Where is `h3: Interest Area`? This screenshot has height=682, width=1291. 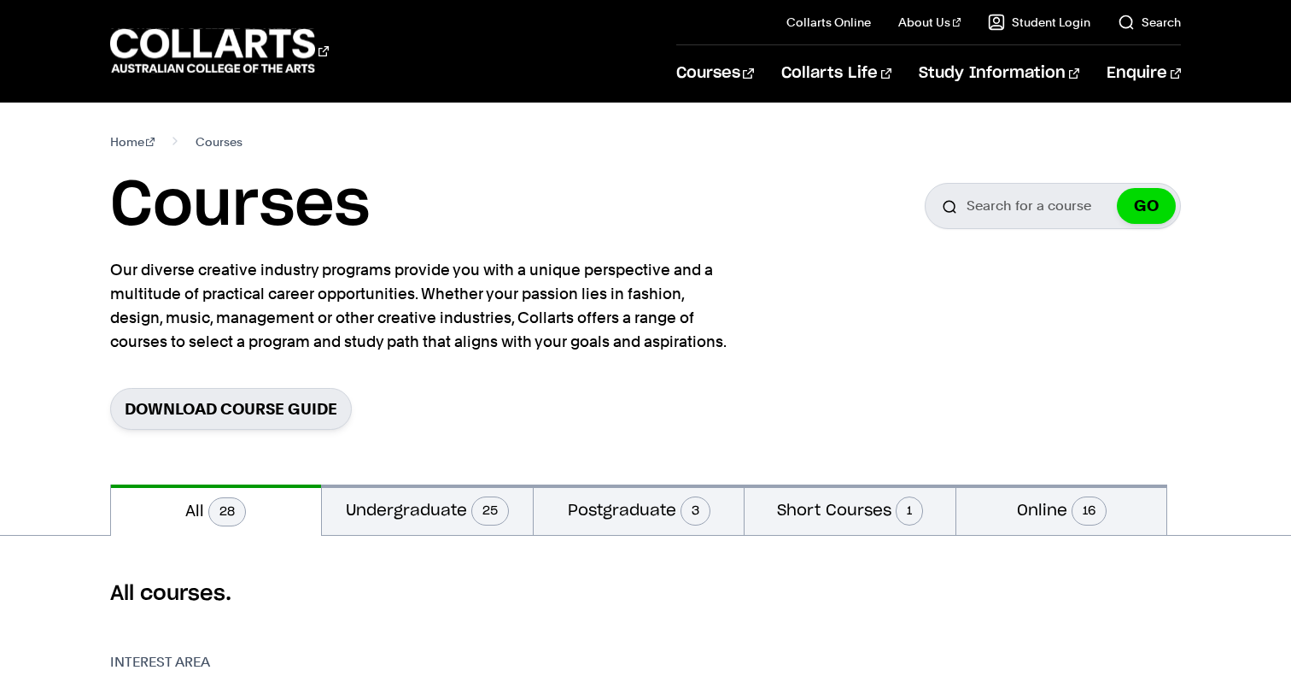 h3: Interest Area is located at coordinates (212, 662).